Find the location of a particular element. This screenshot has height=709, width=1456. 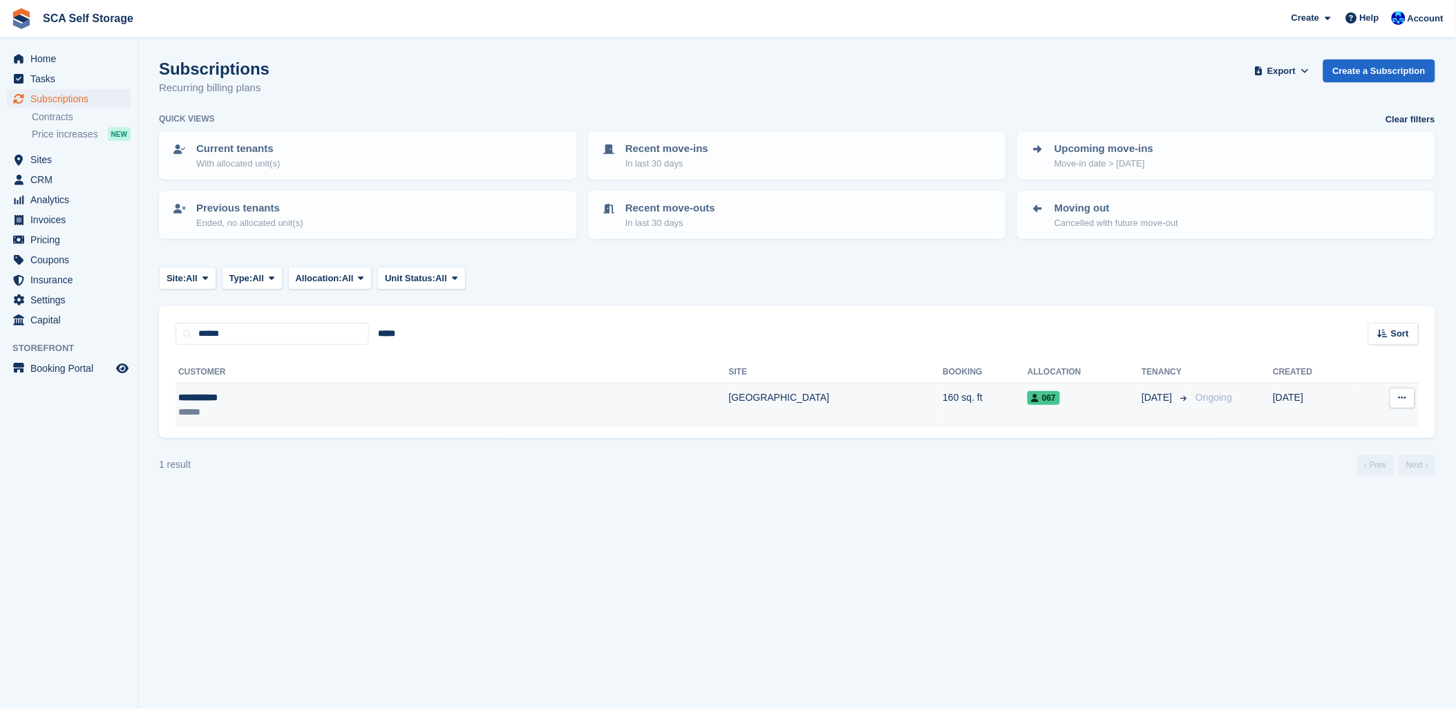

p: Recurring billing plans is located at coordinates (214, 88).